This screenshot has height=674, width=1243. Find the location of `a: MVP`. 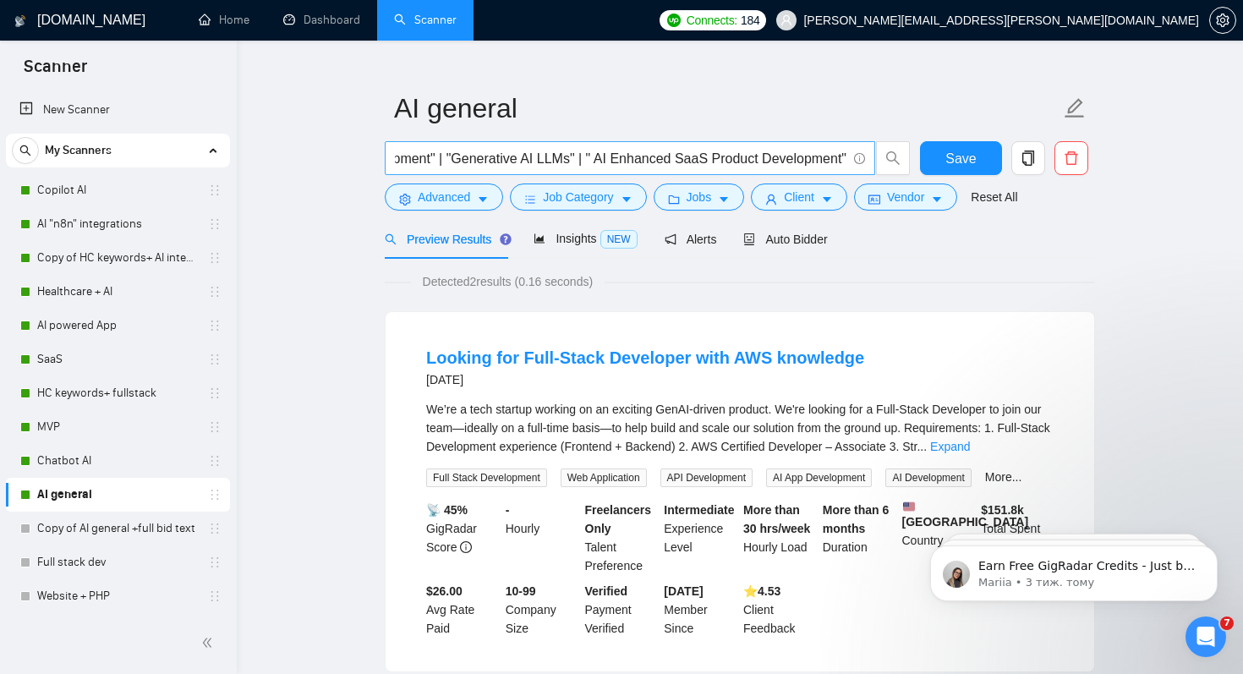

a: MVP is located at coordinates (118, 427).